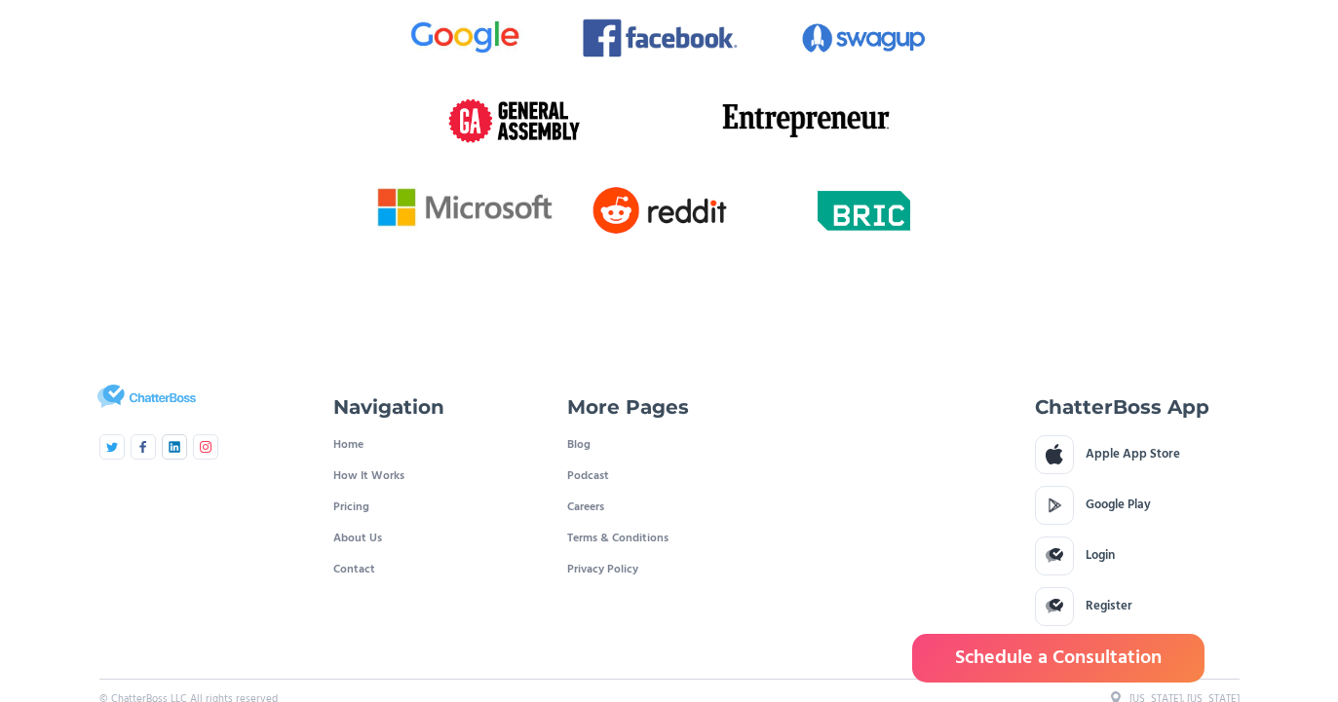  Describe the element at coordinates (354, 570) in the screenshot. I see `a: Contact` at that location.